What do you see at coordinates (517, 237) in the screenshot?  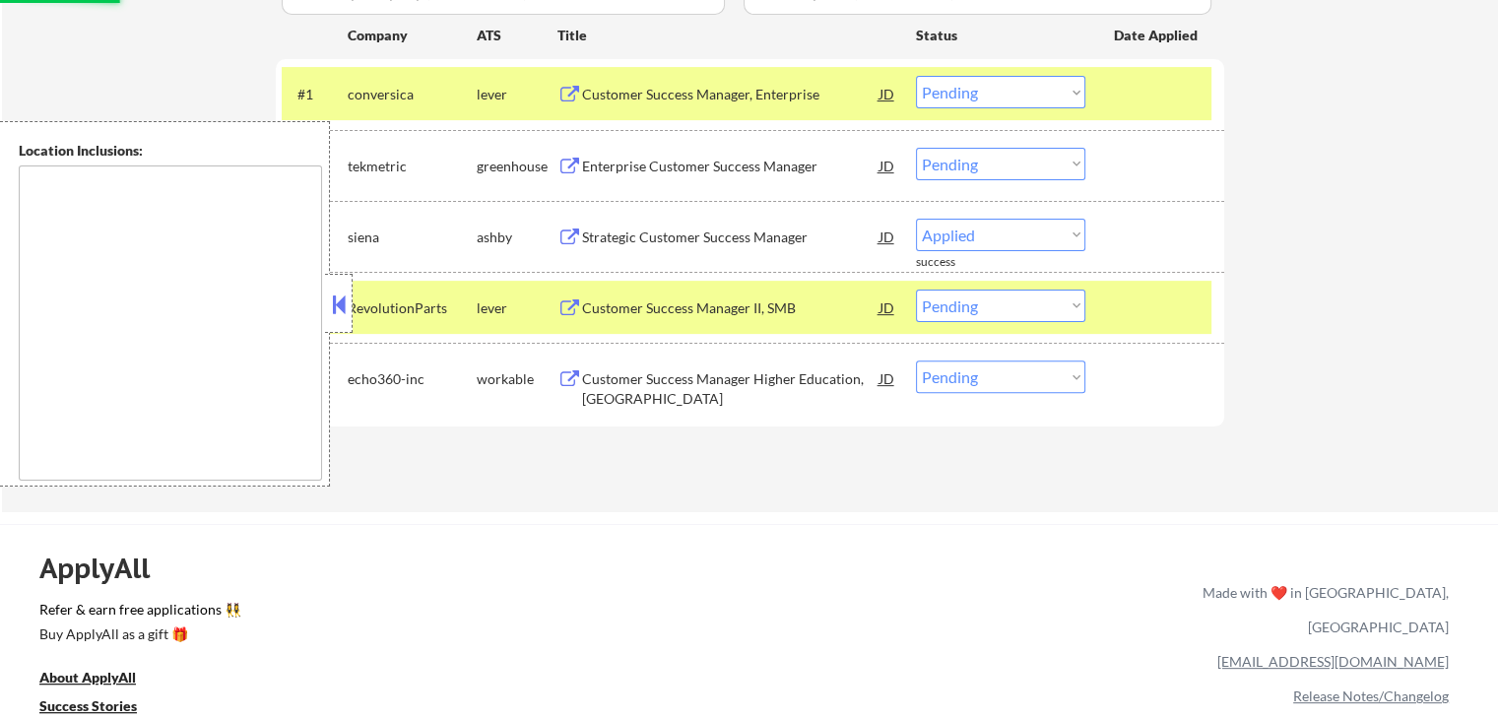 I see `div: ashby` at bounding box center [517, 237].